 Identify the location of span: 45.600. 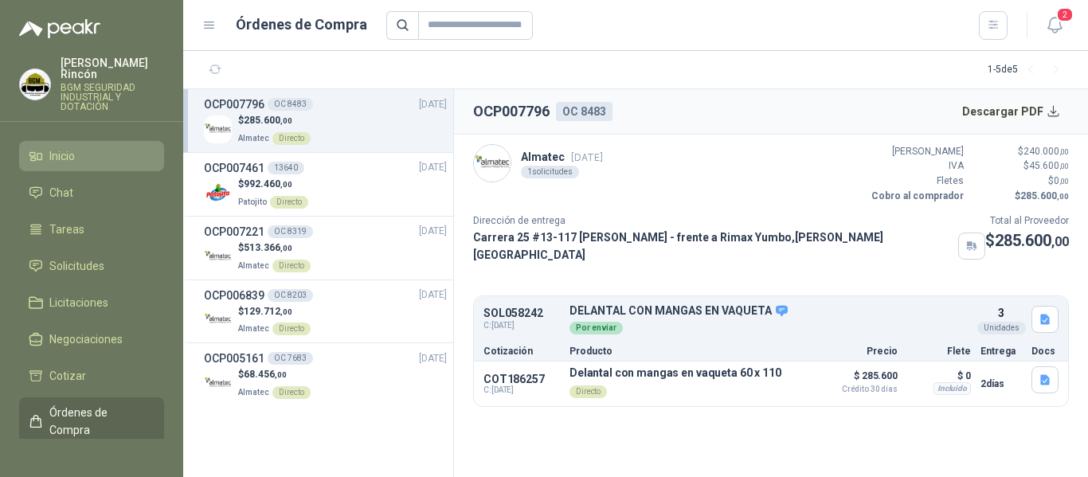
(1049, 166).